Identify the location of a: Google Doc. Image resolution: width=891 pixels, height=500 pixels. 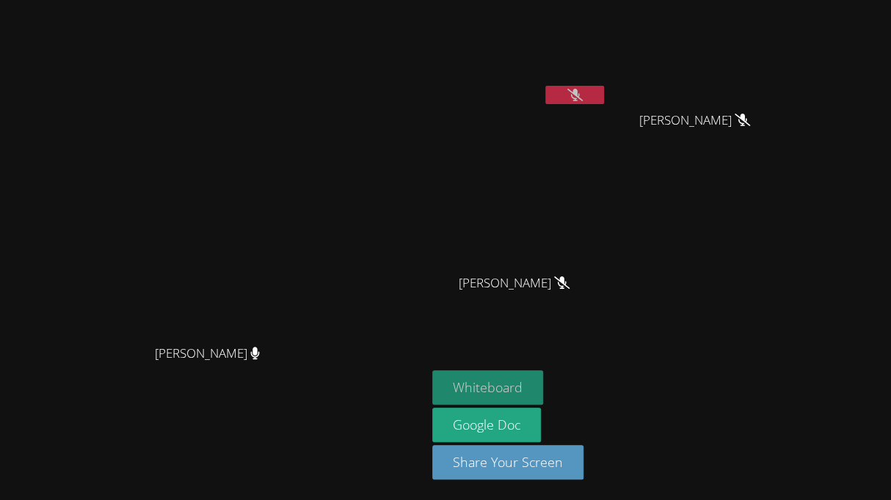
(487, 425).